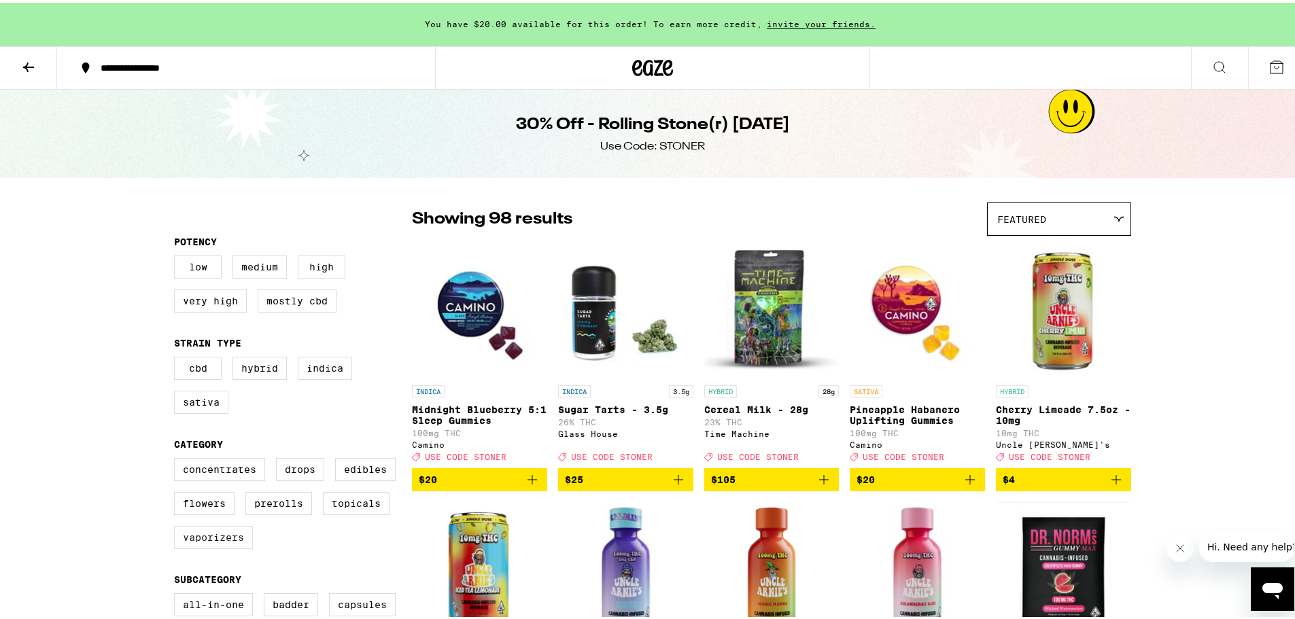 This screenshot has width=1295, height=619. Describe the element at coordinates (198, 264) in the screenshot. I see `label: Low` at that location.